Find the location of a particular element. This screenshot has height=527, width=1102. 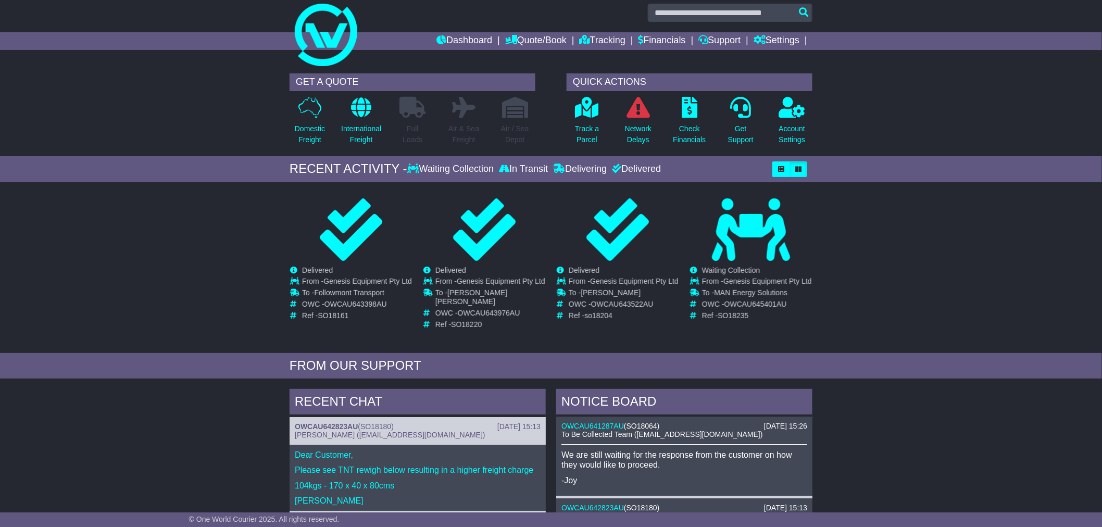

span: © One World Courier 2025. All rights reserved. is located at coordinates (264, 519).